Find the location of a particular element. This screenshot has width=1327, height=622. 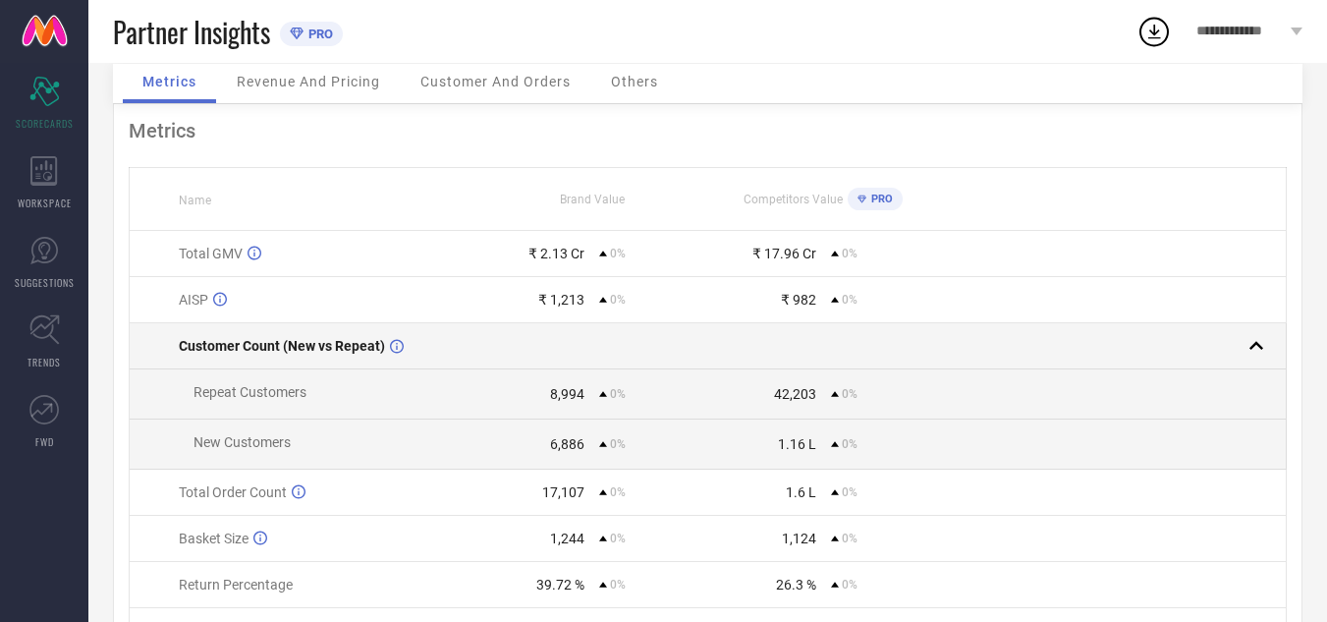

div: ₹ 1,213 is located at coordinates (561, 300).